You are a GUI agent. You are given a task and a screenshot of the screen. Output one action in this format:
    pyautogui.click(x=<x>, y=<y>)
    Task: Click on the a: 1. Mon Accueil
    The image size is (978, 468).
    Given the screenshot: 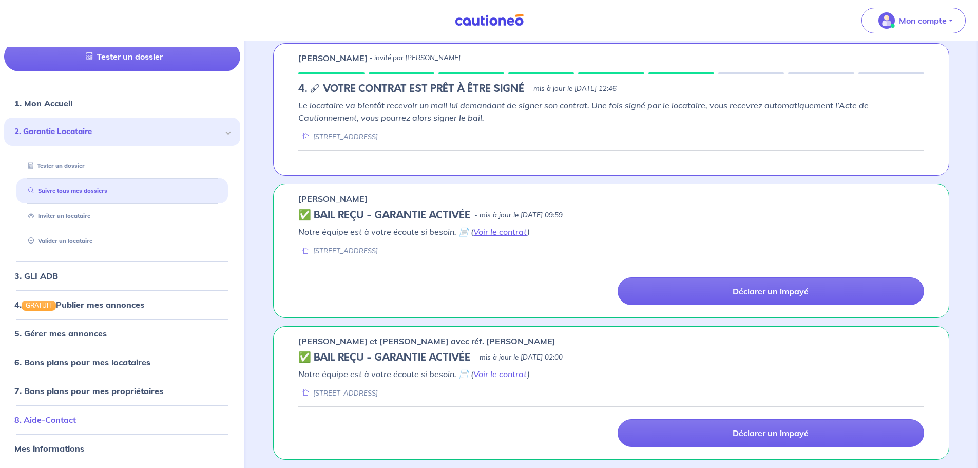 What is the action you would take?
    pyautogui.click(x=43, y=103)
    